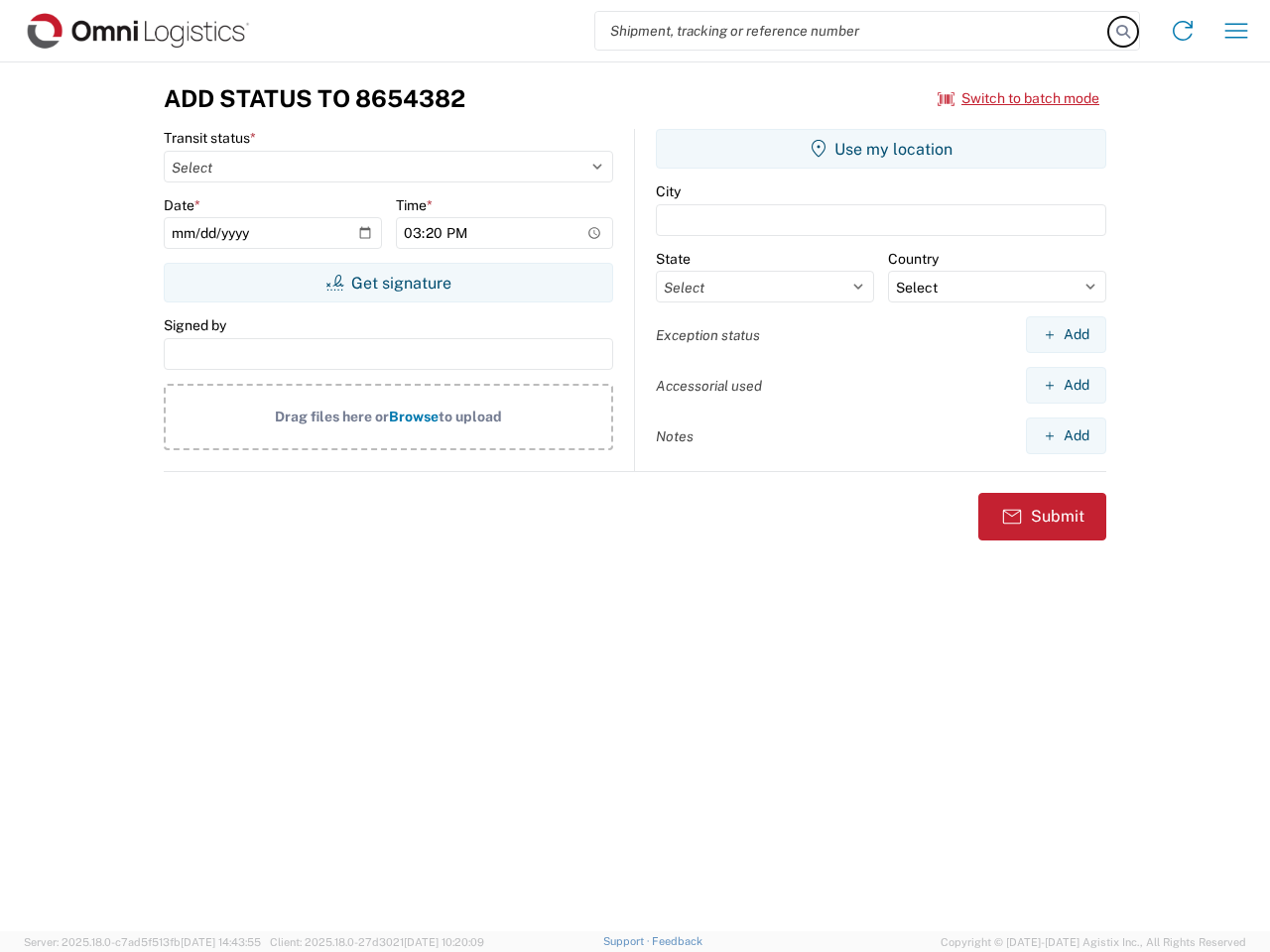  I want to click on span: Server: 2025.18.0-c7ad5f513fb, so click(142, 942).